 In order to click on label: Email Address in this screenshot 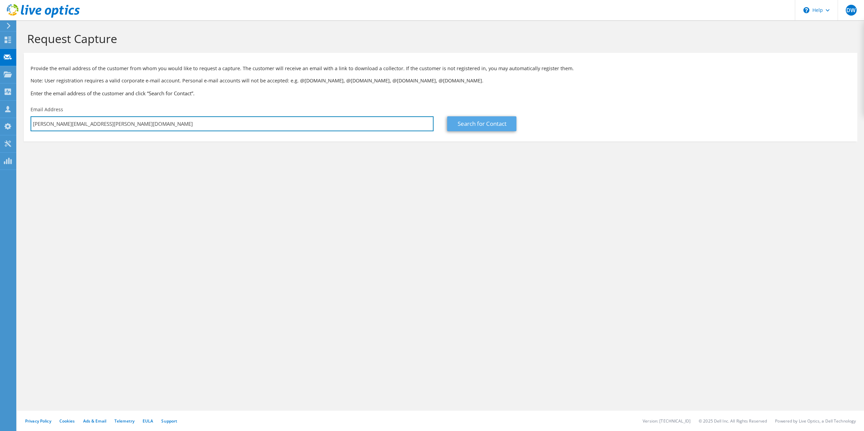, I will do `click(47, 110)`.